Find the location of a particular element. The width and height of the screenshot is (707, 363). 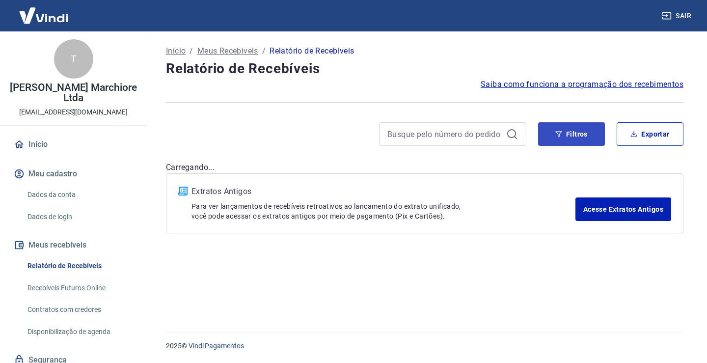

a: Disponibilização de agenda is located at coordinates (79, 331).